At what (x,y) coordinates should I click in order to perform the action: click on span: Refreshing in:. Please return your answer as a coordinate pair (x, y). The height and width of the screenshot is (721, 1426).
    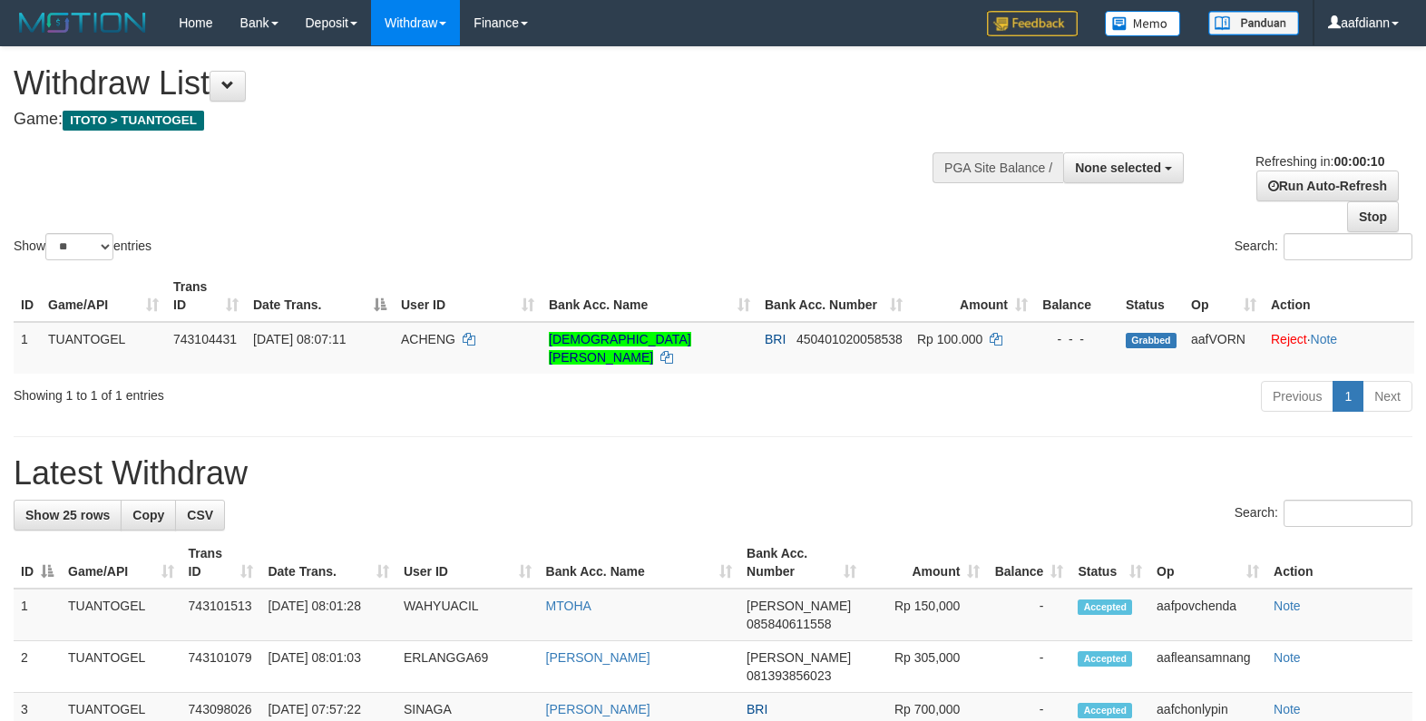
    Looking at the image, I should click on (1320, 162).